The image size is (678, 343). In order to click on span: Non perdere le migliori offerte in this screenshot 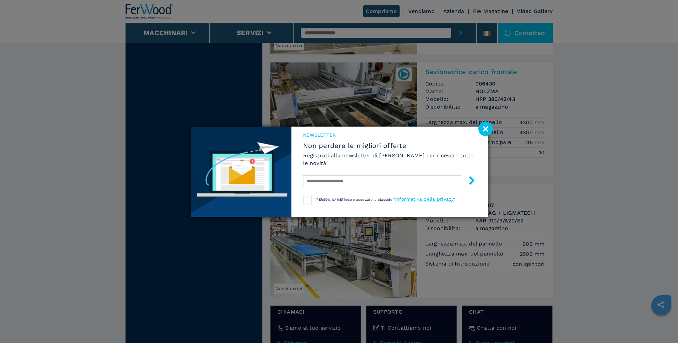, I will do `click(389, 145)`.